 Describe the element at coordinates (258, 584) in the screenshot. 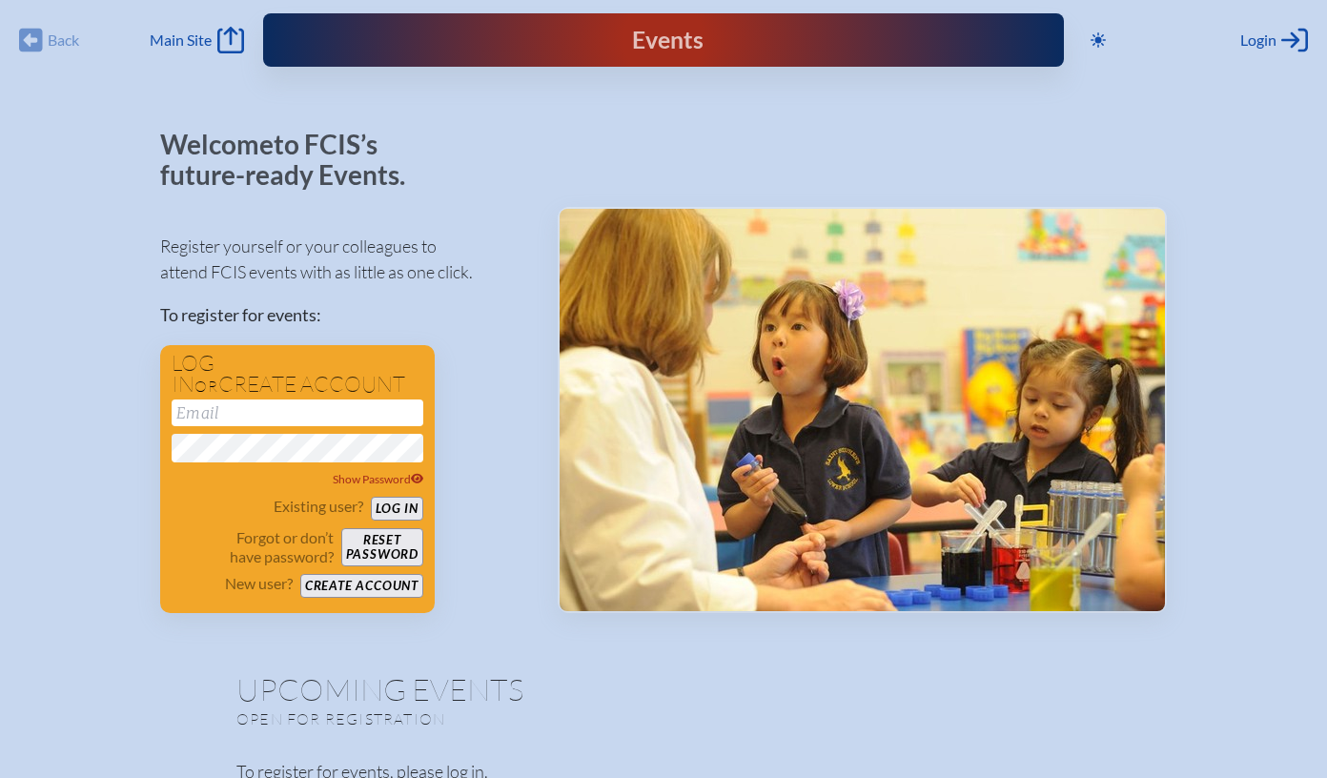

I see `p: New user?` at that location.